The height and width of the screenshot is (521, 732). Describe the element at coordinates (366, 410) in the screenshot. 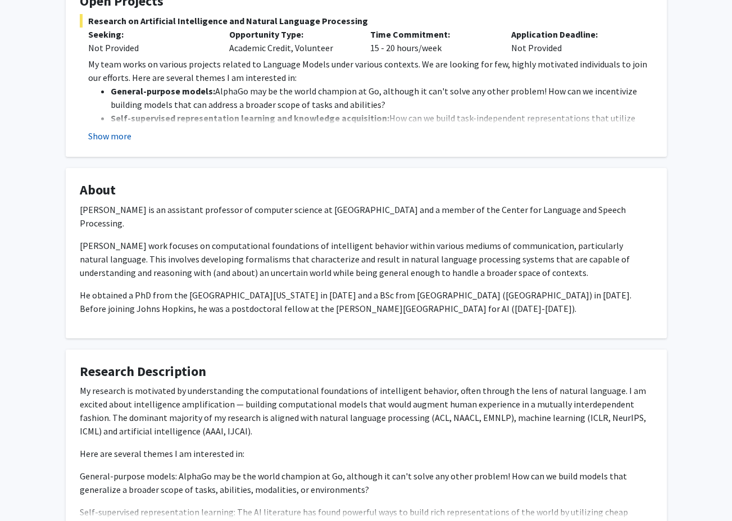

I see `p: My research is motivated by understanding the computational foundations of intelligent behavior, ...` at that location.